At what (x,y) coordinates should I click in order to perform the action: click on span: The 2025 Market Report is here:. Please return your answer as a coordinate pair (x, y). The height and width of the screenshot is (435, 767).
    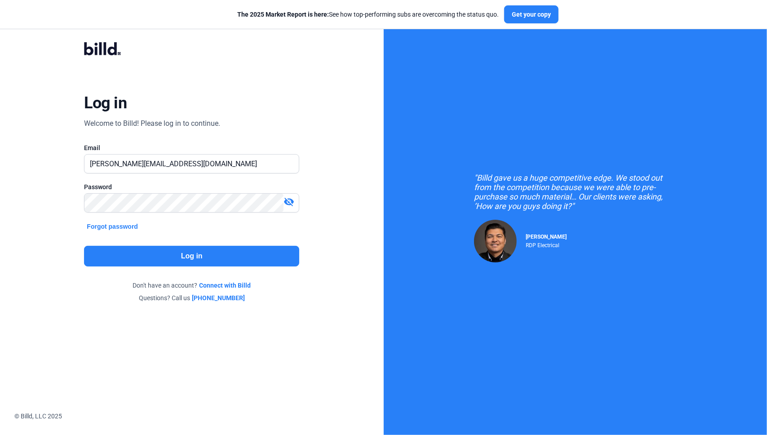
    Looking at the image, I should click on (283, 14).